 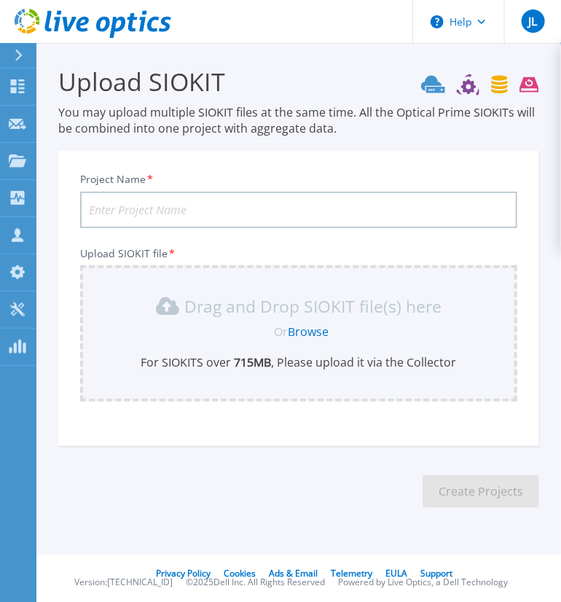 What do you see at coordinates (281, 332) in the screenshot?
I see `span: Or` at bounding box center [281, 332].